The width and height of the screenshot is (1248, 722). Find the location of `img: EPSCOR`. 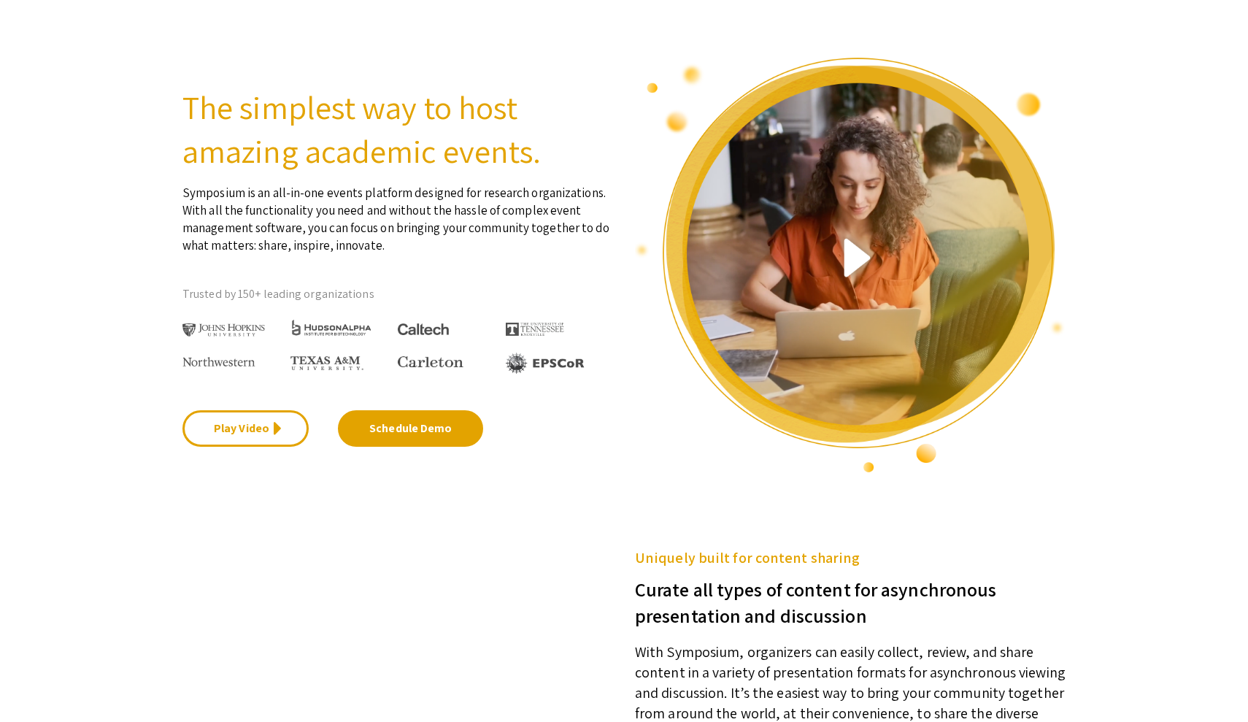

img: EPSCOR is located at coordinates (546, 363).